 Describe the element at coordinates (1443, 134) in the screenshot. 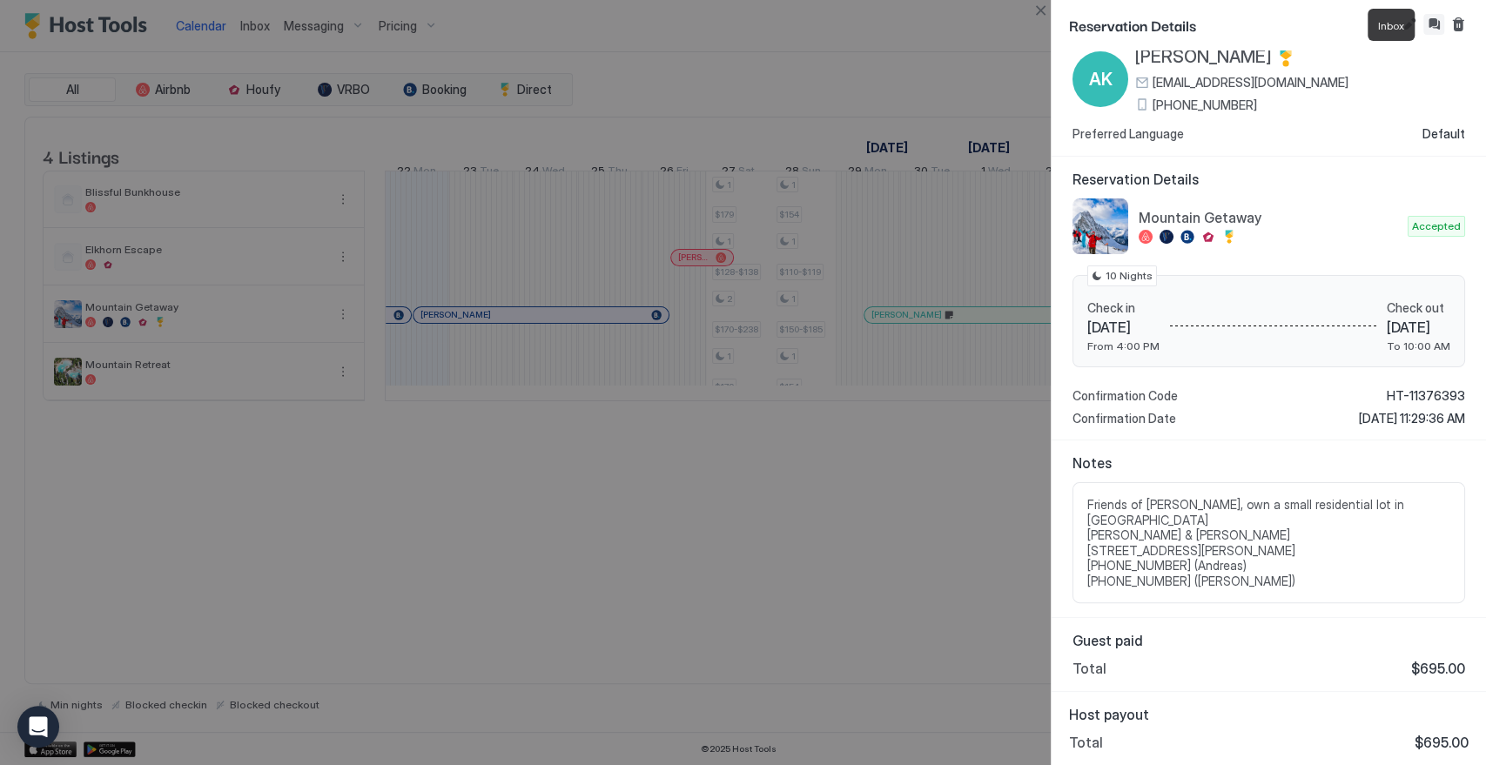

I see `span: Default` at that location.